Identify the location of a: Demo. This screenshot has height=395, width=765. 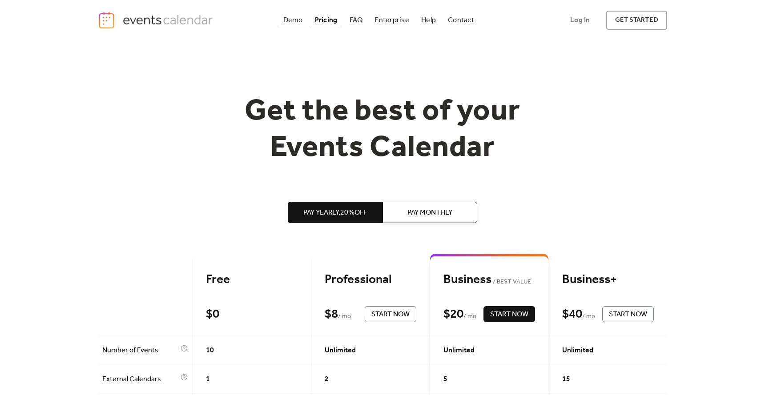
(293, 20).